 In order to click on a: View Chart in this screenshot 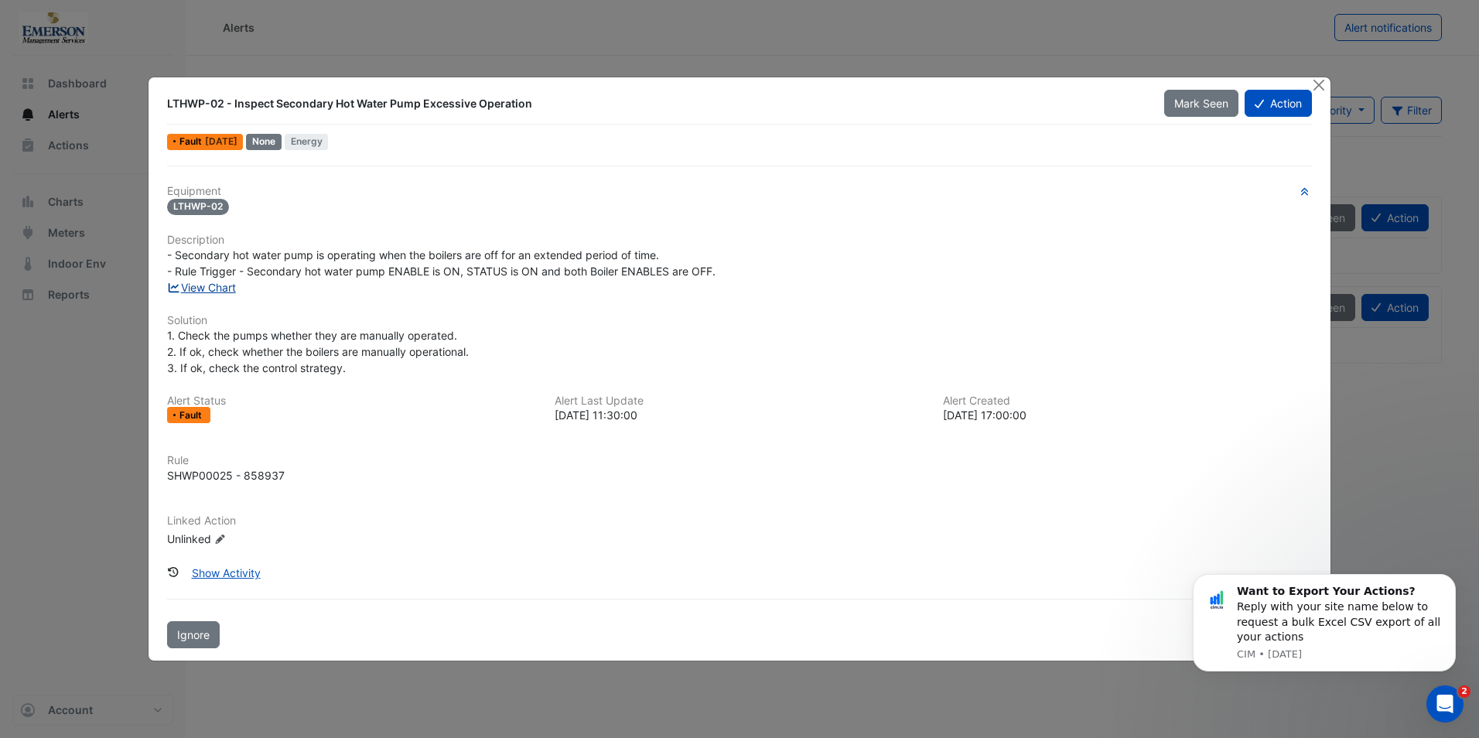, I will do `click(201, 287)`.